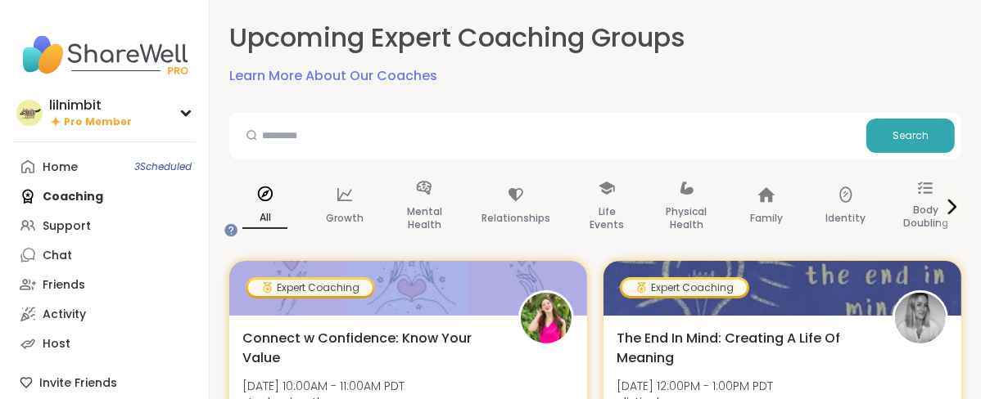 This screenshot has width=981, height=399. I want to click on div: Activity, so click(64, 315).